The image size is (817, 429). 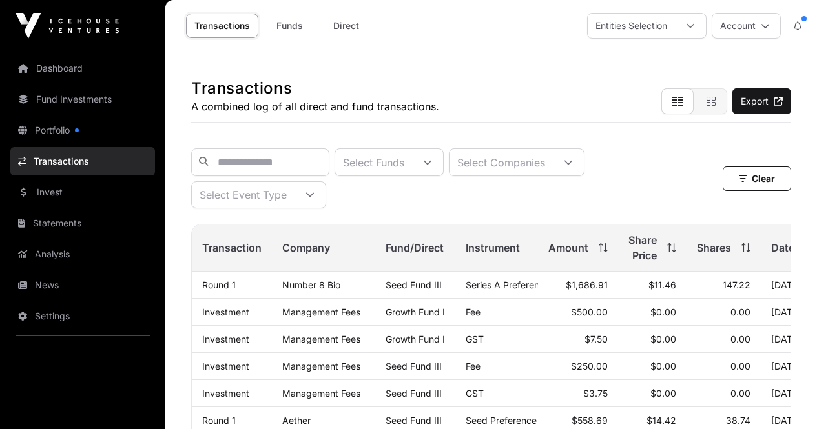 What do you see at coordinates (501, 162) in the screenshot?
I see `div: Select Companies` at bounding box center [501, 162].